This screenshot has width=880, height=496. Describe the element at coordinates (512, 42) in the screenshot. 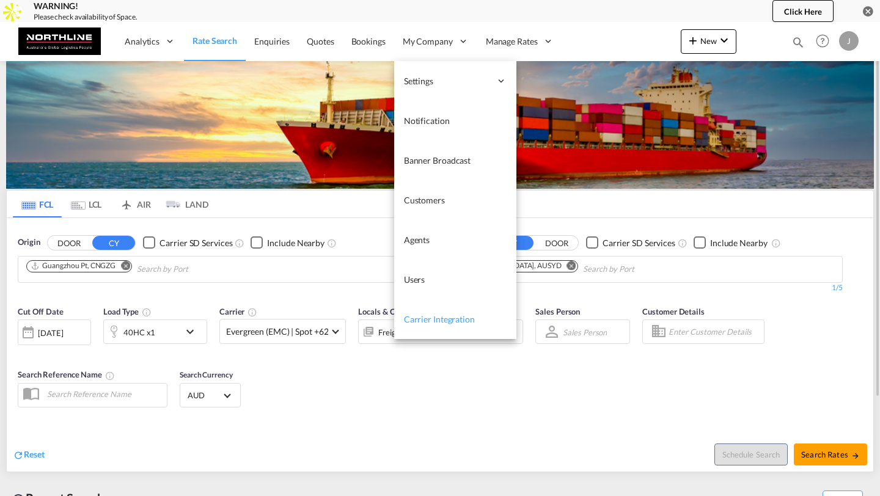

I see `span: Manage Rates` at that location.